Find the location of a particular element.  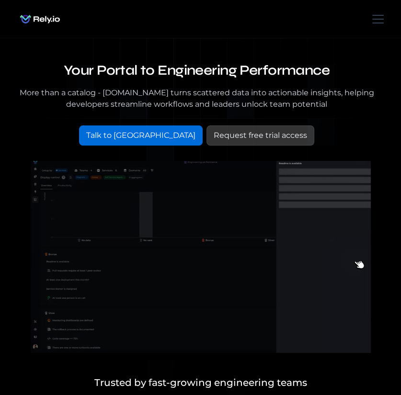

div: menu is located at coordinates (376, 19).